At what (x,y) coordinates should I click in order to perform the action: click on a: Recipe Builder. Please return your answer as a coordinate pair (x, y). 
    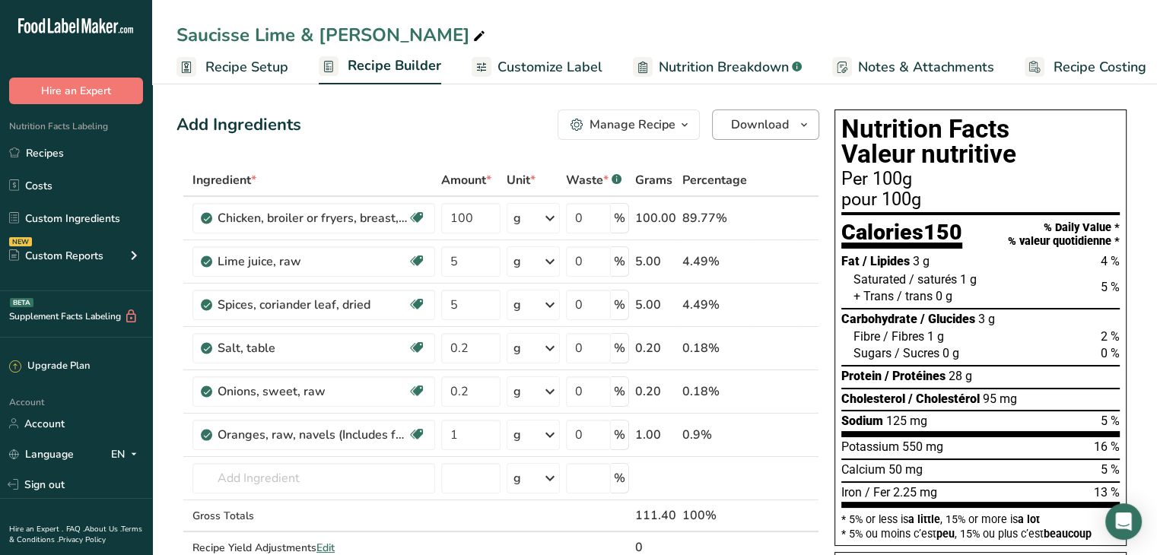
    Looking at the image, I should click on (379, 67).